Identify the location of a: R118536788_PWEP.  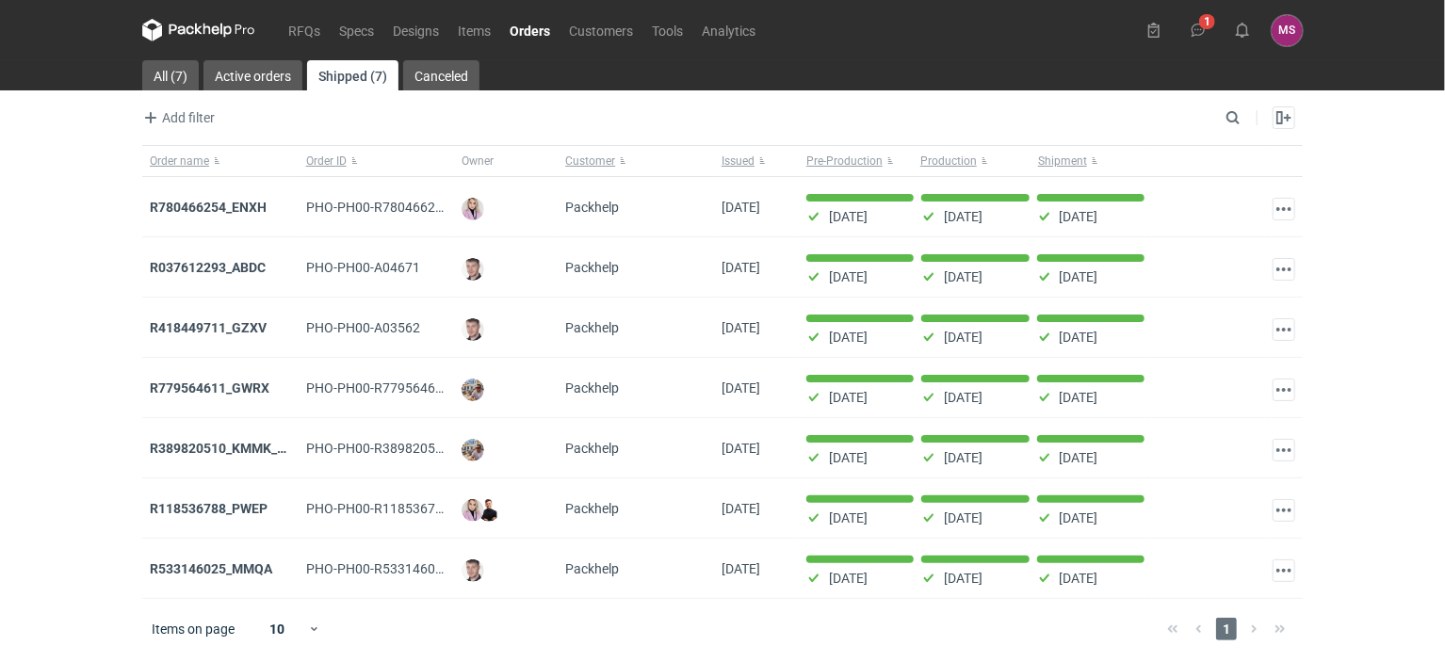
(208, 509).